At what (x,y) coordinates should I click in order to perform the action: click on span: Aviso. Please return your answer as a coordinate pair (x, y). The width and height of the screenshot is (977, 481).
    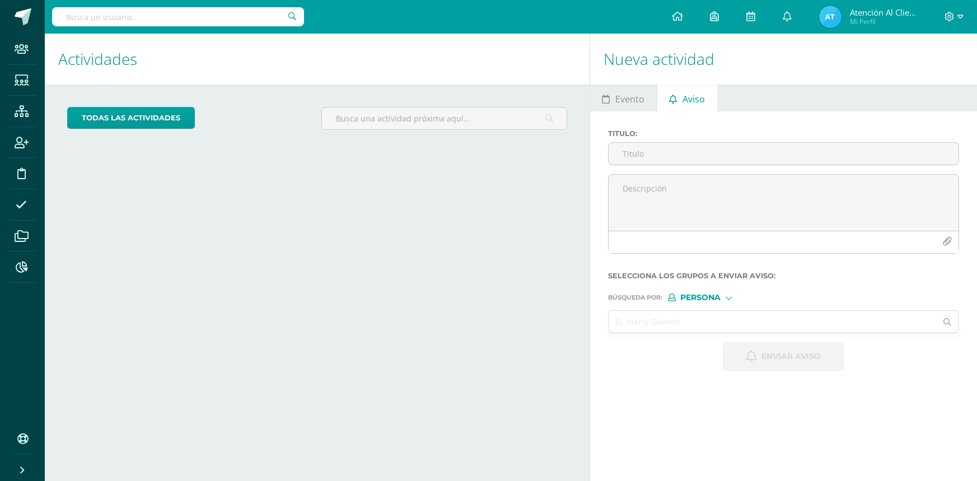
    Looking at the image, I should click on (693, 99).